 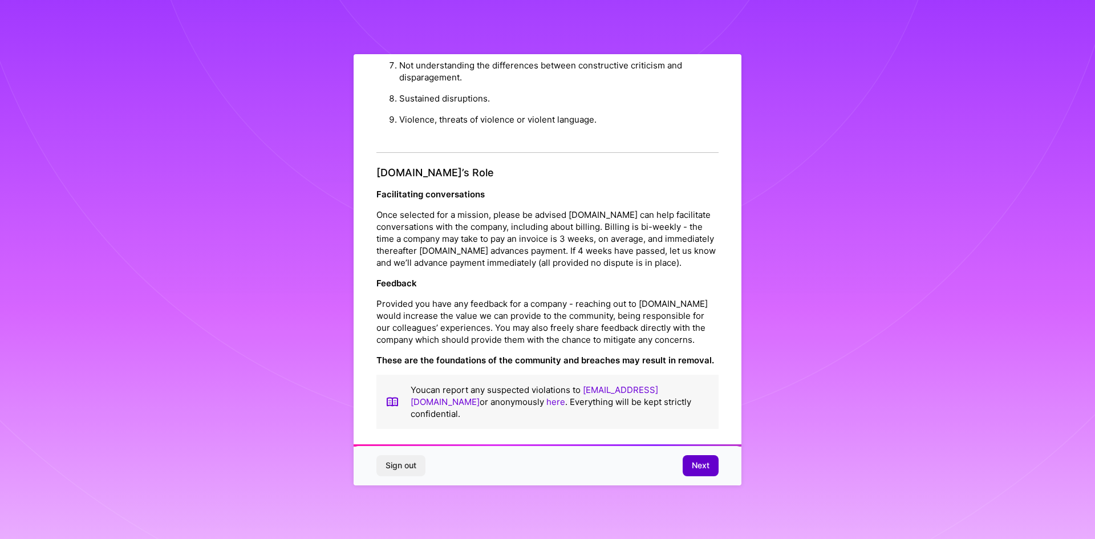 I want to click on strong: Facilitating conversations, so click(x=431, y=194).